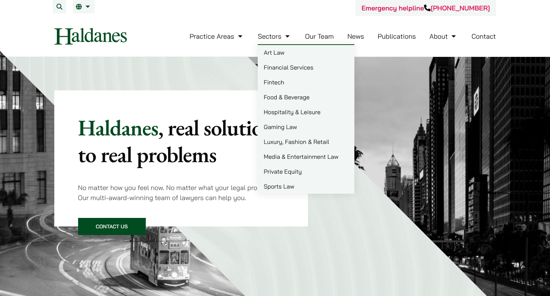 The height and width of the screenshot is (296, 550). Describe the element at coordinates (444, 36) in the screenshot. I see `a: About` at that location.